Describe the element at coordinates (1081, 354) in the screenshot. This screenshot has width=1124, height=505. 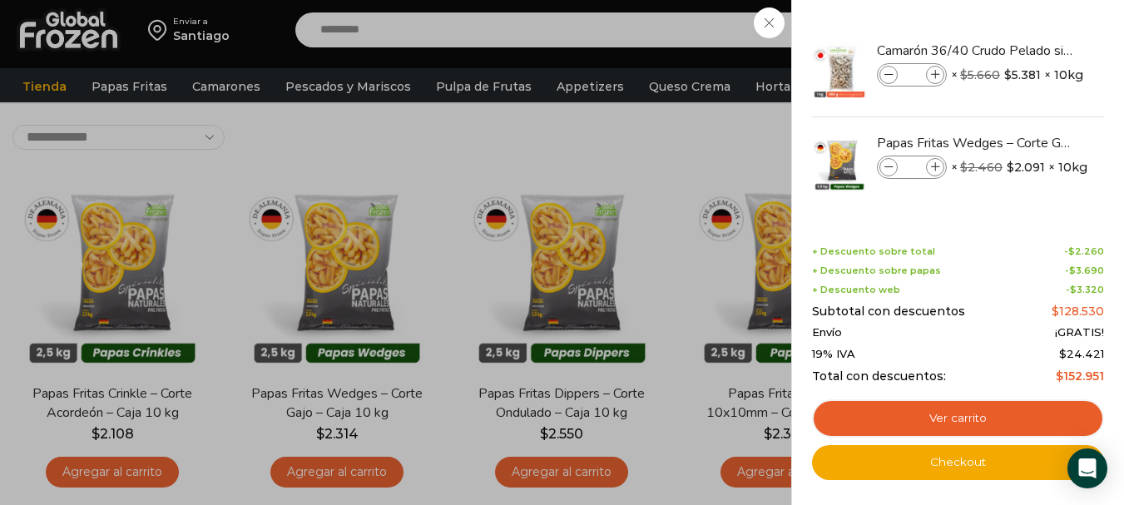
I see `span: 24.421` at that location.